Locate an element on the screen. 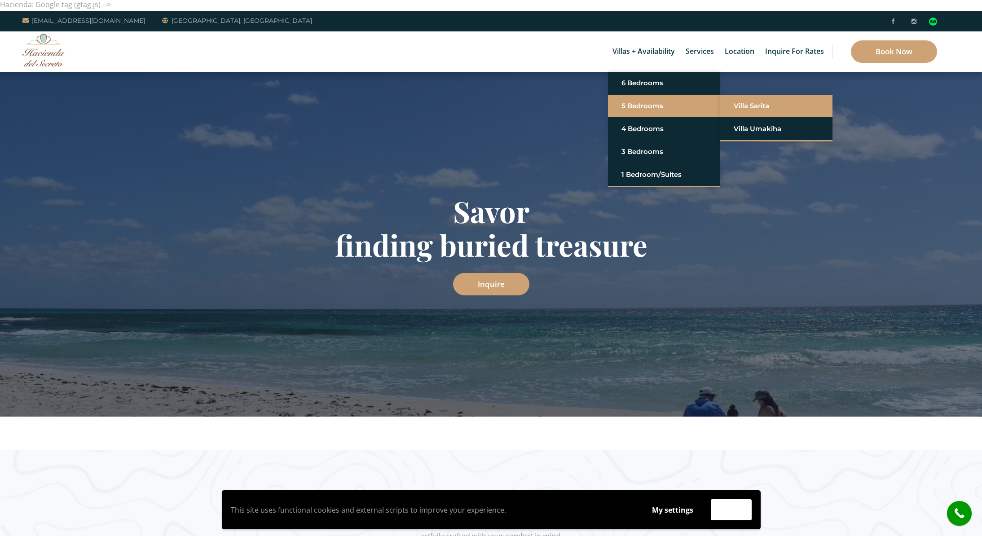  a: Inquire for Rates is located at coordinates (794, 52).